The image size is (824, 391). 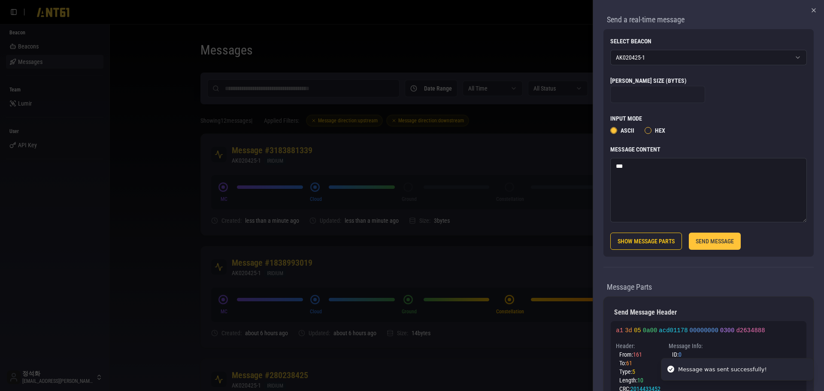 What do you see at coordinates (629, 363) in the screenshot?
I see `span: 61` at bounding box center [629, 363].